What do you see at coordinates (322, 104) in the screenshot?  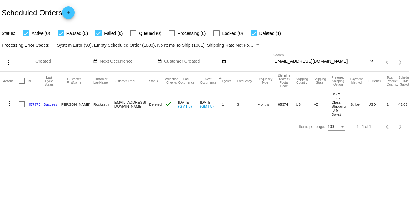 I see `mat-cell: AZ` at bounding box center [322, 104].